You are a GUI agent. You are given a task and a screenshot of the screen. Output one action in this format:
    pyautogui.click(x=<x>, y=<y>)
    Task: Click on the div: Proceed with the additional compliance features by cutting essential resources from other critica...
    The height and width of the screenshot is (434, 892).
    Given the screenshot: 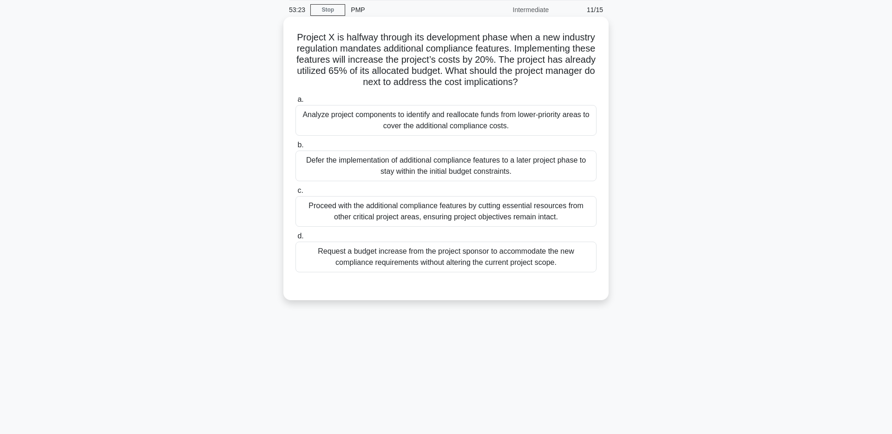 What is the action you would take?
    pyautogui.click(x=446, y=211)
    